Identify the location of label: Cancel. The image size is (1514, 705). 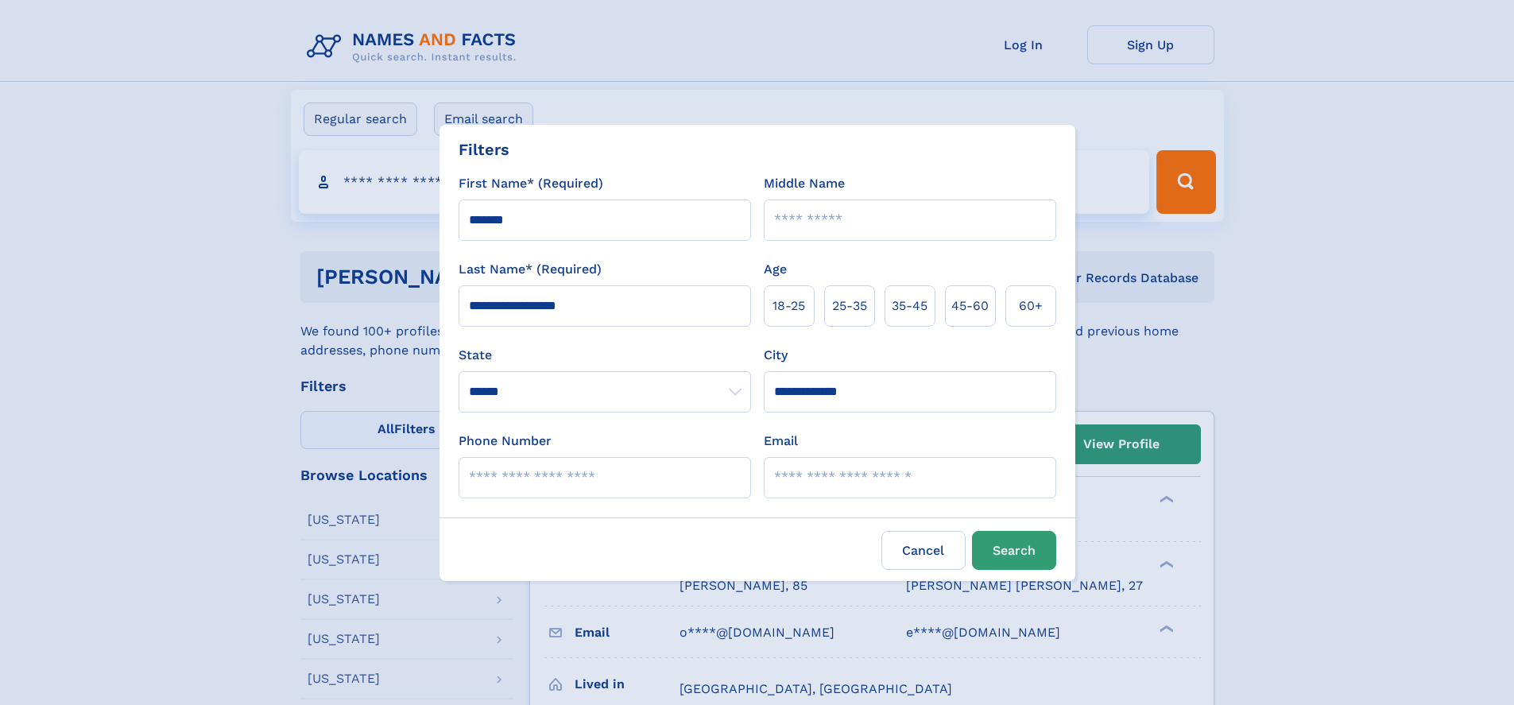
(923, 550).